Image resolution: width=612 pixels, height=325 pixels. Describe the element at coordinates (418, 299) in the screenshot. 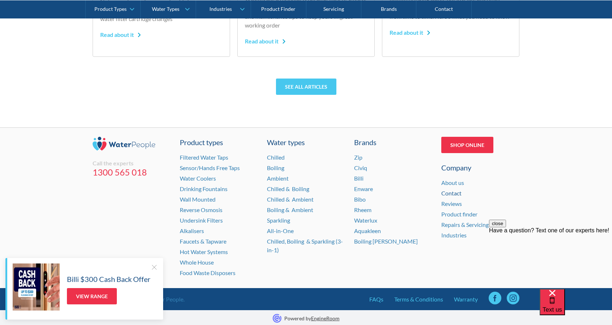

I see `a: Terms & Conditions` at that location.